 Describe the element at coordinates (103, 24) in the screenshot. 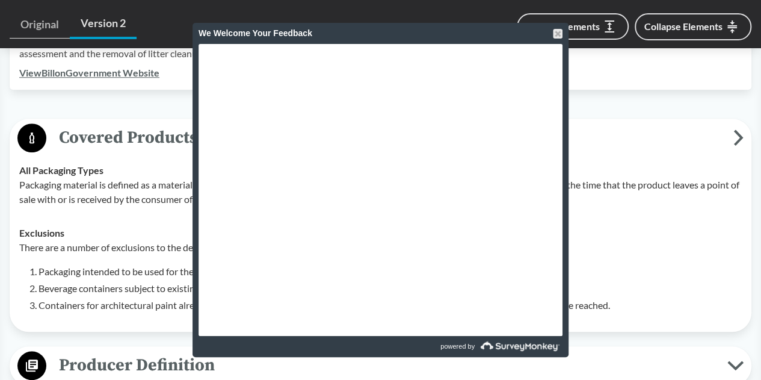

I see `a: Version 2` at that location.